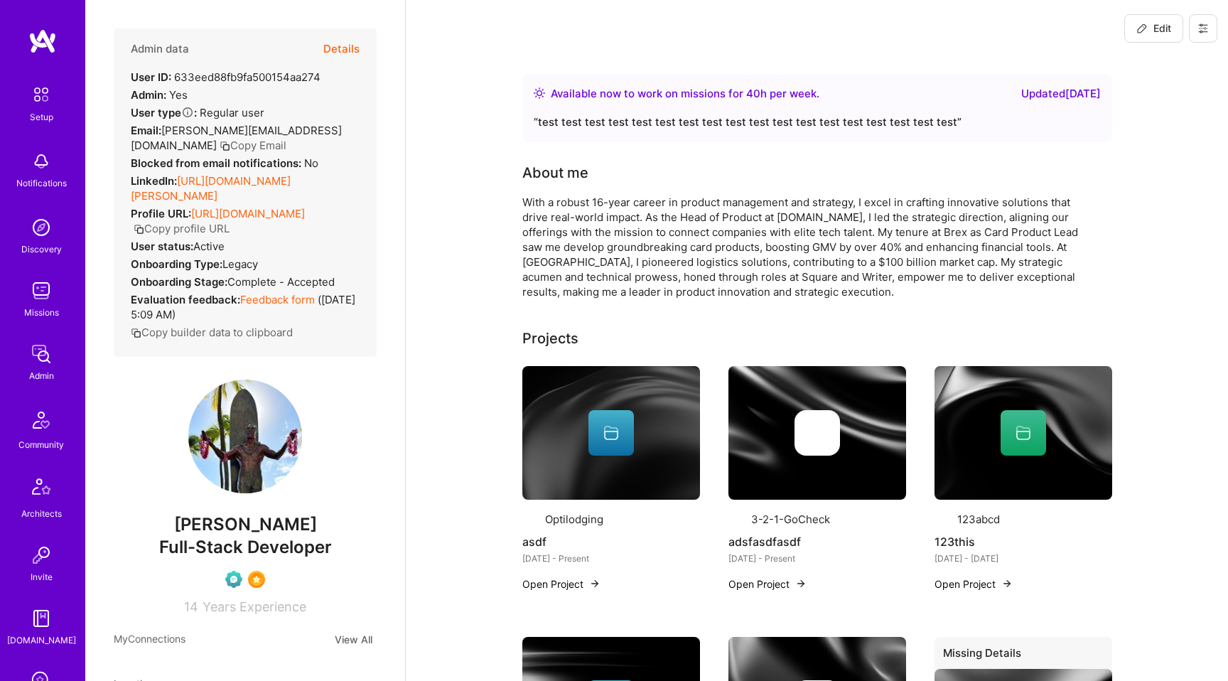 This screenshot has height=681, width=1228. What do you see at coordinates (245, 547) in the screenshot?
I see `span: Full-Stack Developer` at bounding box center [245, 547].